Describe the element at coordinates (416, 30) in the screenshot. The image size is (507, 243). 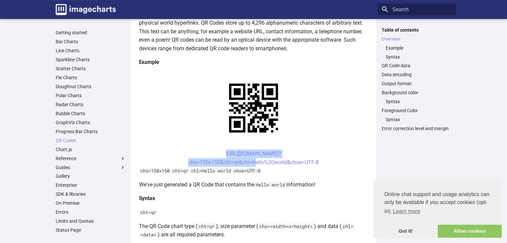
I see `label: Table of contents` at that location.